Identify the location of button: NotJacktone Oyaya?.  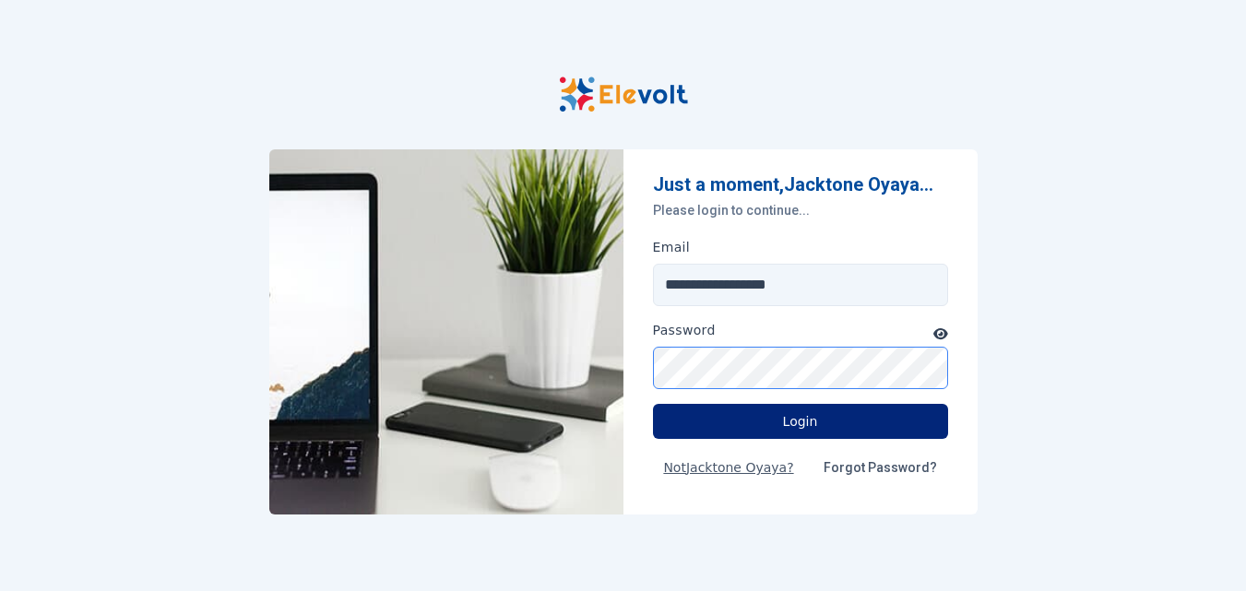
(728, 468).